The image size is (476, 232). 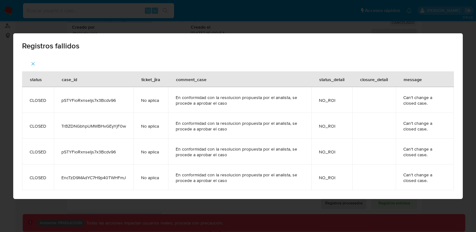 I want to click on div: case_id, so click(x=69, y=79).